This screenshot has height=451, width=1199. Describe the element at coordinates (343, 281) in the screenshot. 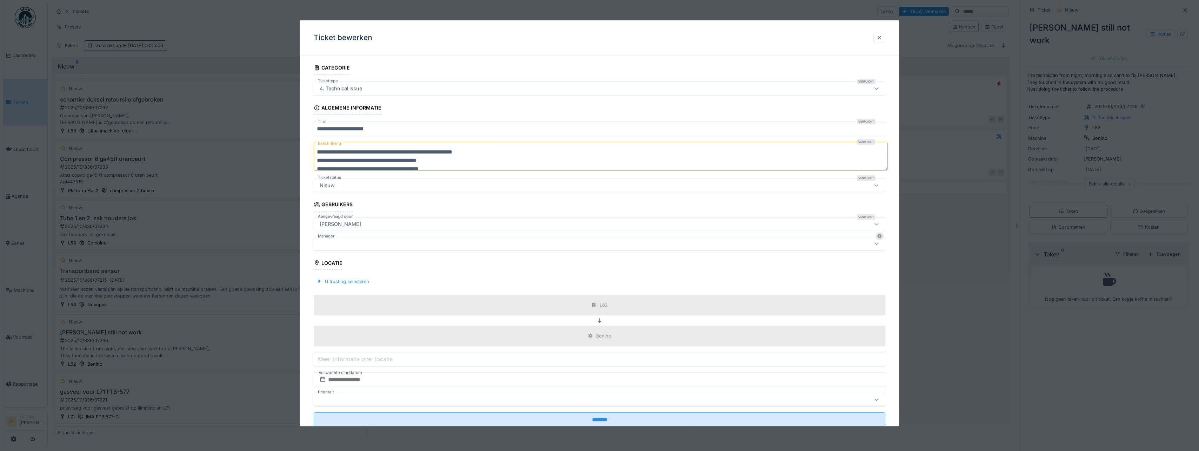

I see `div: Uitrusting selecteren` at that location.